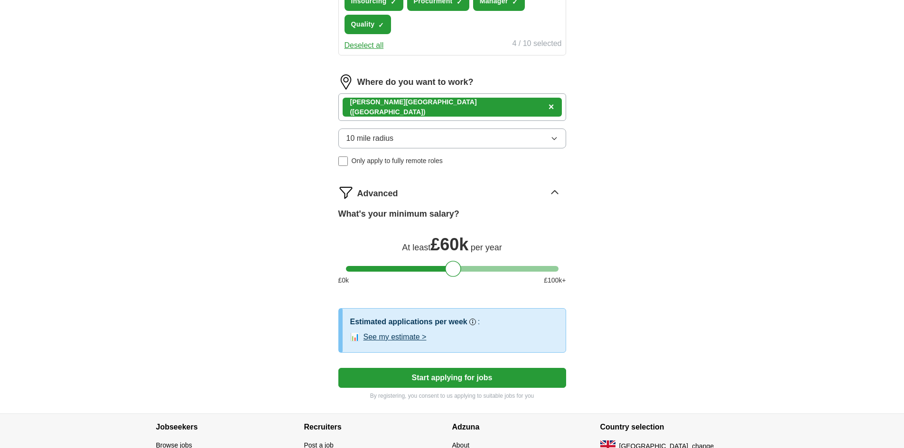  Describe the element at coordinates (415, 82) in the screenshot. I see `label: Where do you want to work?` at that location.